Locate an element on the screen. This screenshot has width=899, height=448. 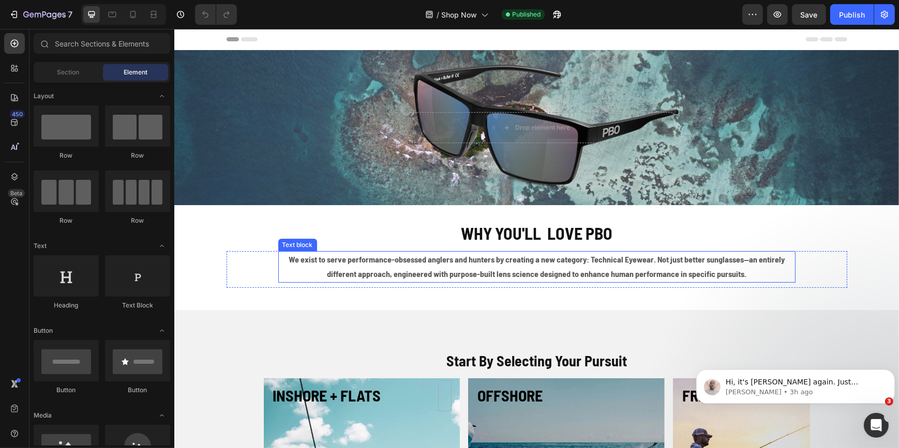
strong: We exist to serve performance-obsessed anglers and hunters by creating a new category: Technical ... is located at coordinates (362, 238).